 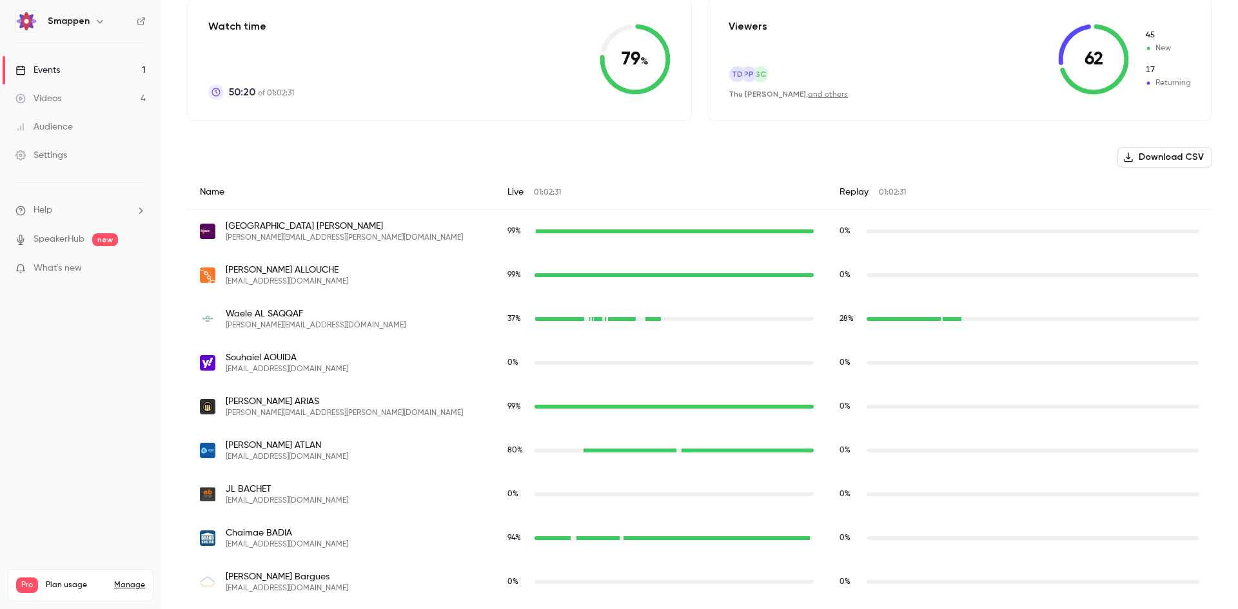 What do you see at coordinates (700, 319) in the screenshot?
I see `div: w.alsaqqaf@domidom.fr` at bounding box center [700, 319].